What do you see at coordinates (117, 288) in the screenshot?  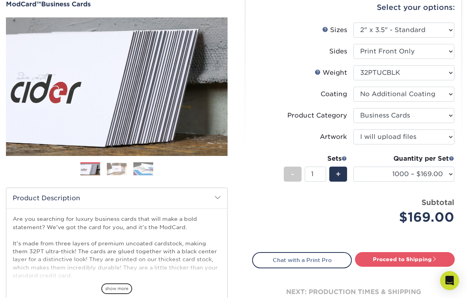 I see `span: show more` at bounding box center [117, 288].